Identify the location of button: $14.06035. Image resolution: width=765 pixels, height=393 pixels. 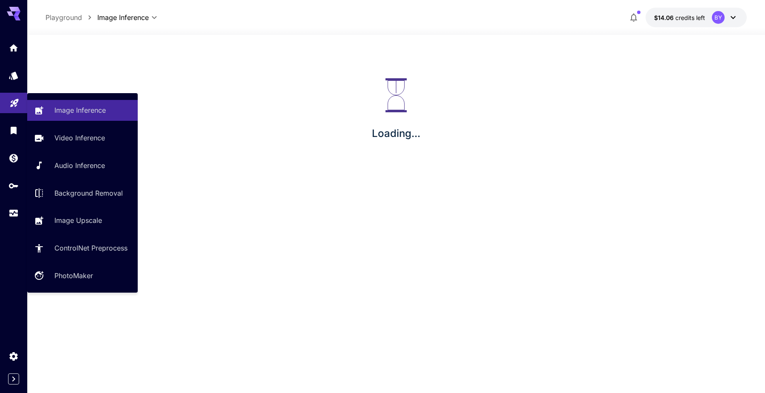
(696, 17).